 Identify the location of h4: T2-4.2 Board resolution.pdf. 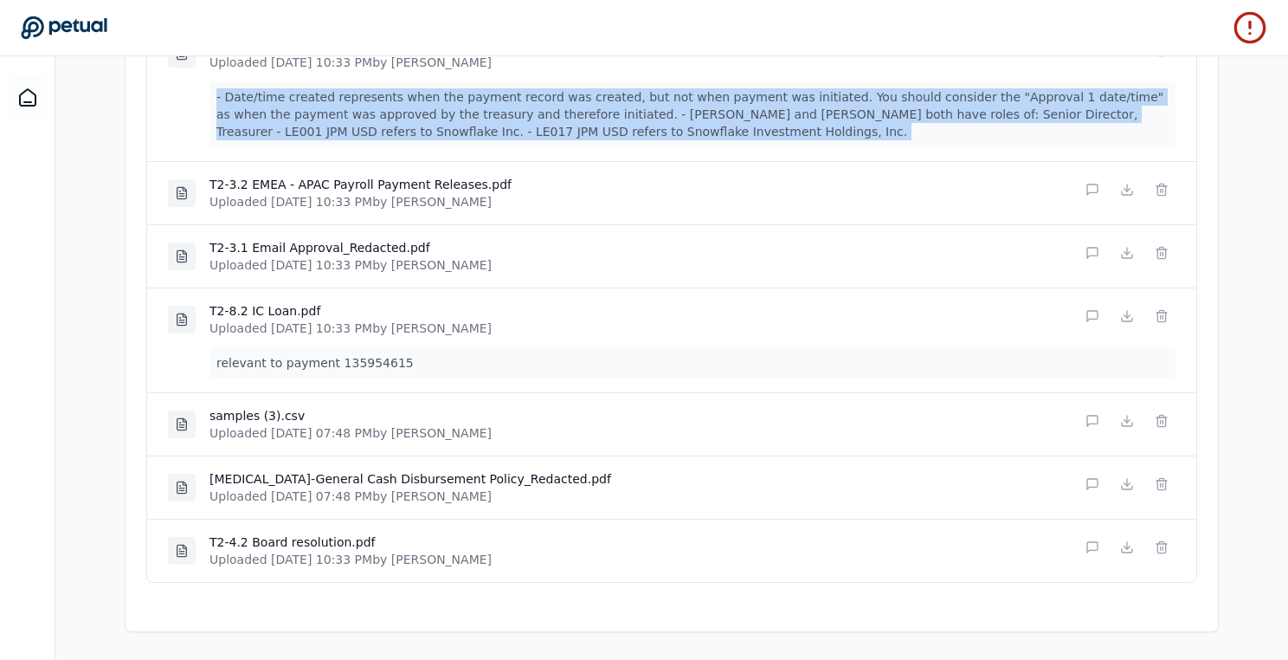
(351, 542).